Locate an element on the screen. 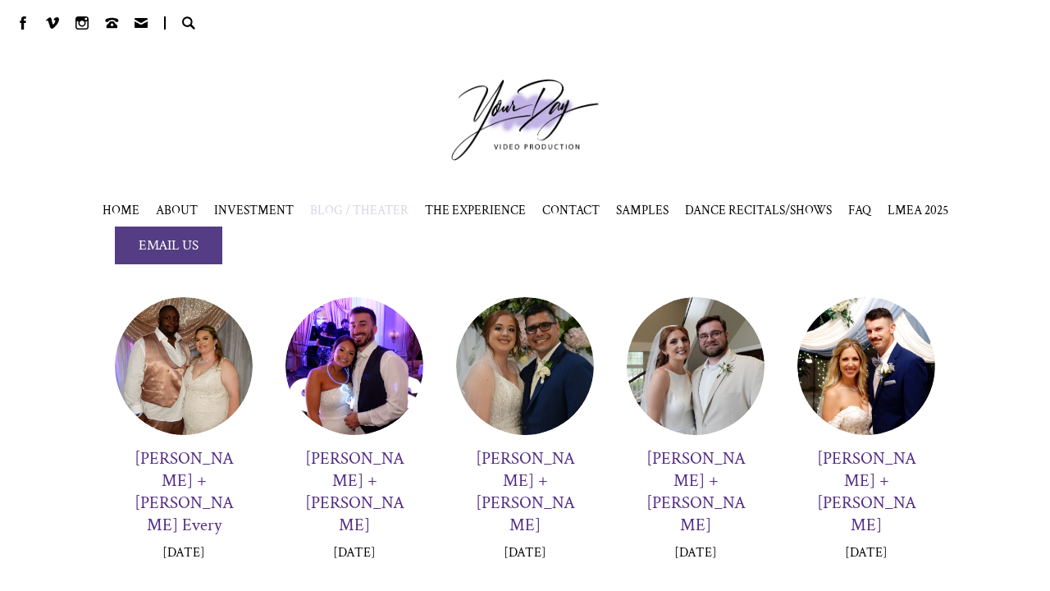 This screenshot has width=1050, height=591. span: EMAIL US is located at coordinates (168, 245).